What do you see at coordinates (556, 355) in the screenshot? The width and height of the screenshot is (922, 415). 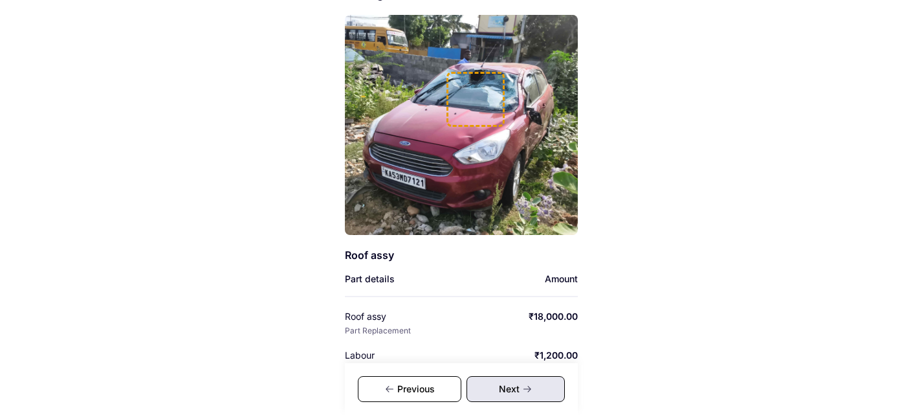 I see `div: ₹1,200.00` at bounding box center [556, 355].